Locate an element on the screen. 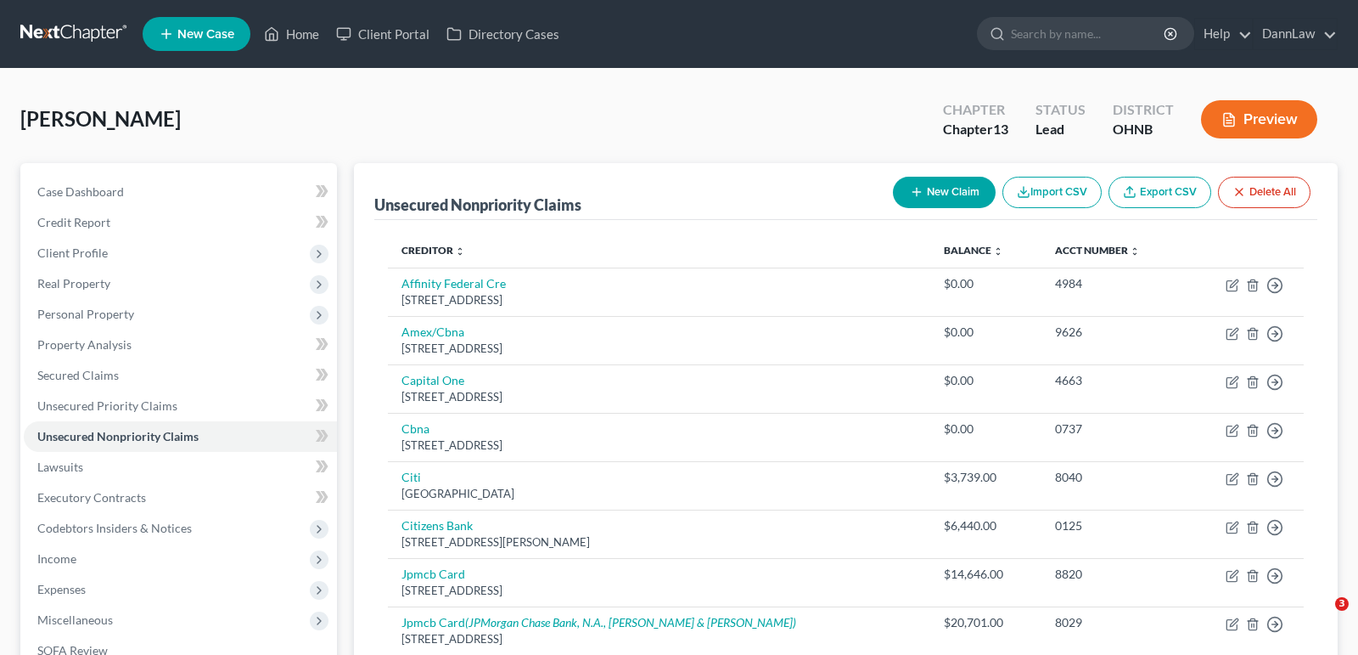 Image resolution: width=1358 pixels, height=655 pixels. div: 9626 is located at coordinates (1114, 332).